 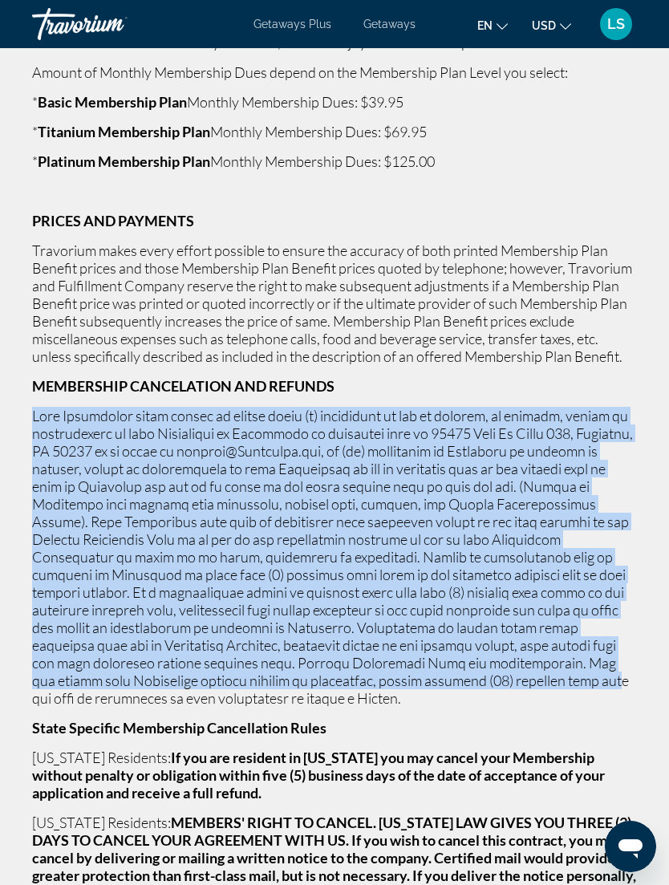 I want to click on strong: Titanium Membership Plan, so click(x=124, y=132).